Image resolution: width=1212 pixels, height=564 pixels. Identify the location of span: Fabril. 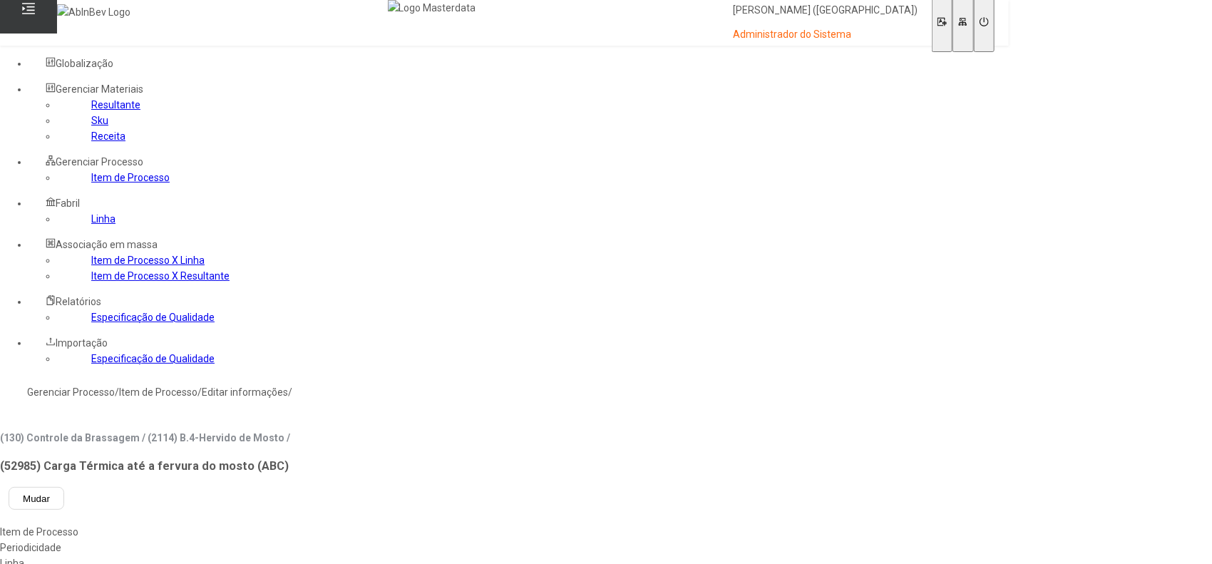
(68, 203).